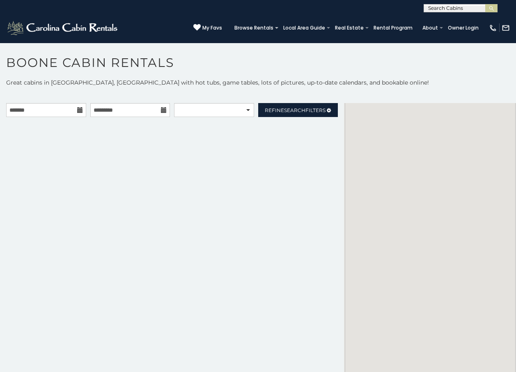  I want to click on img: phone-regular-white.png, so click(493, 28).